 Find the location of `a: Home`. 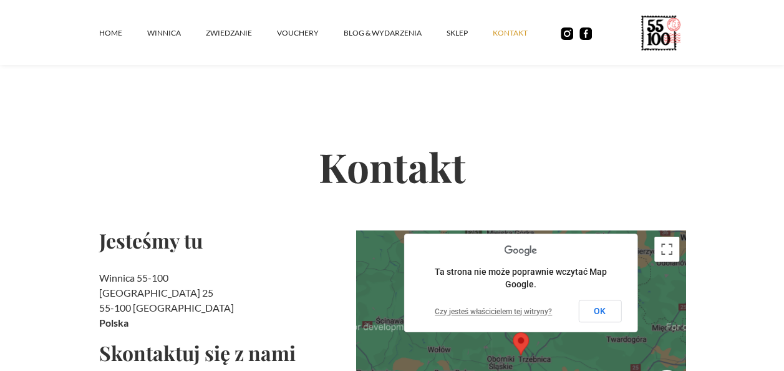

a: Home is located at coordinates (123, 33).